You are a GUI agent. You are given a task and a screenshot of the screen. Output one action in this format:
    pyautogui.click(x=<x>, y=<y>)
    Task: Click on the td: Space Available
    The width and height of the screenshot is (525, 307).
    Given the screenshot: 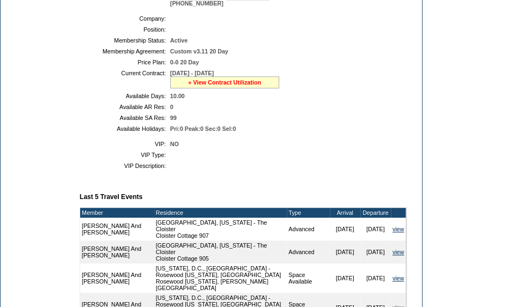 What is the action you would take?
    pyautogui.click(x=308, y=278)
    